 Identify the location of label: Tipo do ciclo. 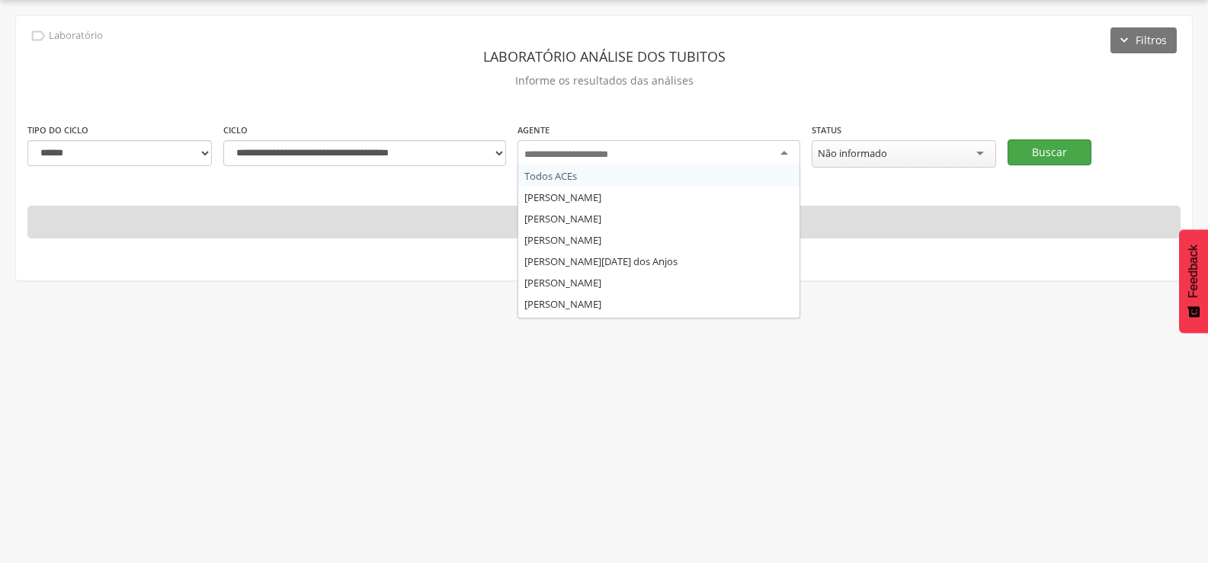
(58, 130).